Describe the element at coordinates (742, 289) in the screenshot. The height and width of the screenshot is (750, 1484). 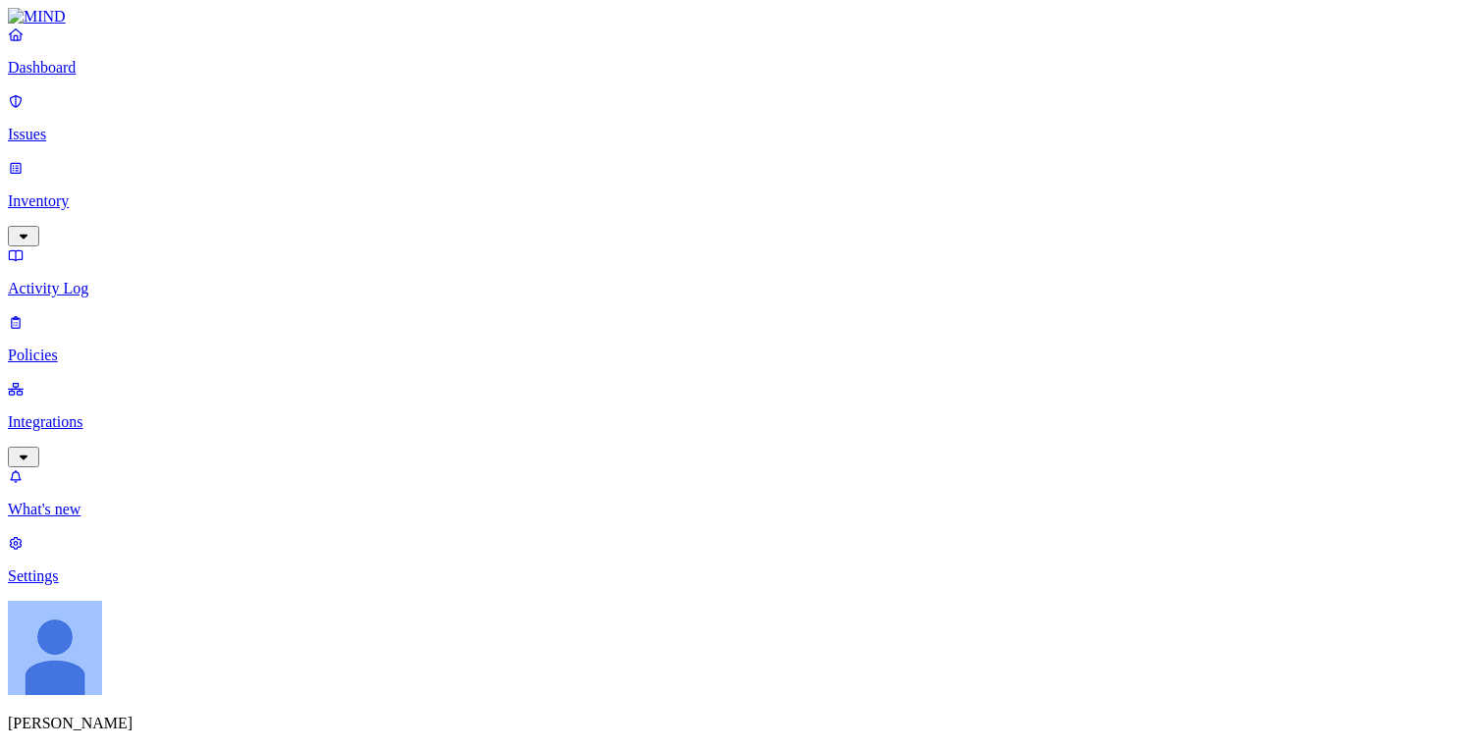
I see `p: Activity Log` at that location.